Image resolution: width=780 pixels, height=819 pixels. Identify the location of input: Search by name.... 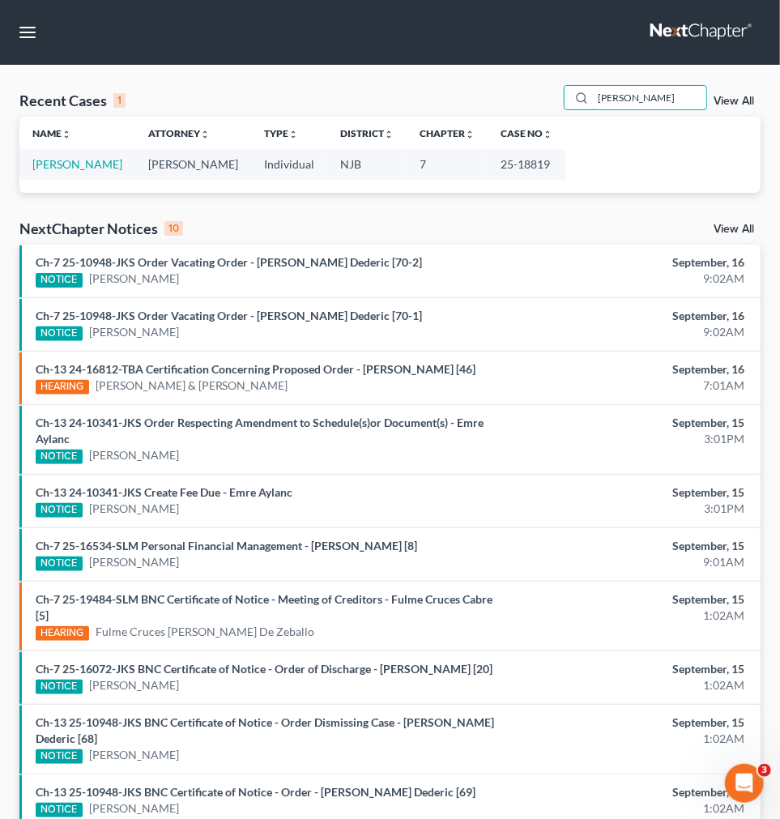
(650, 97).